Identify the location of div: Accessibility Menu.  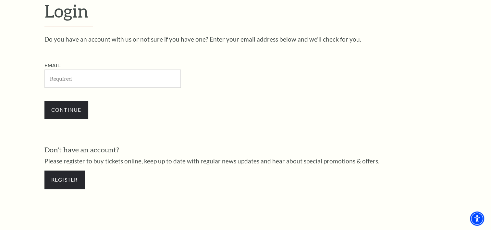
(478, 219).